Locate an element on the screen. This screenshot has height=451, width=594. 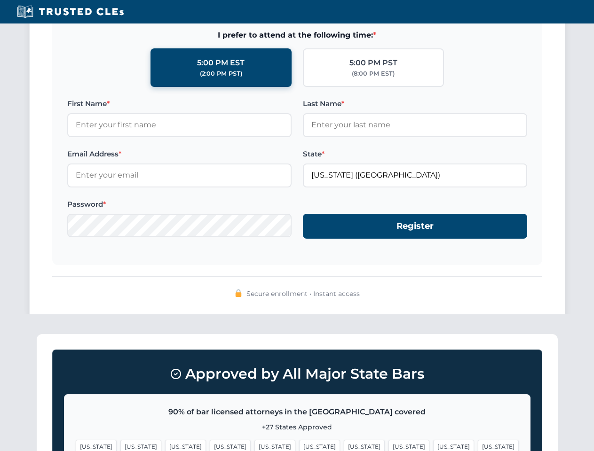
div: (8:00 PM EST) is located at coordinates (373, 74).